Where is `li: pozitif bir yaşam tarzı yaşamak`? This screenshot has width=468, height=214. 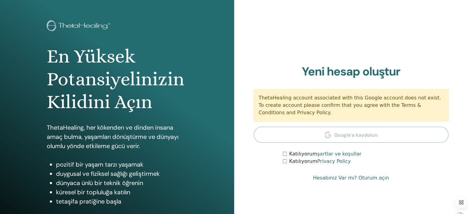 li: pozitif bir yaşam tarzı yaşamak is located at coordinates (122, 164).